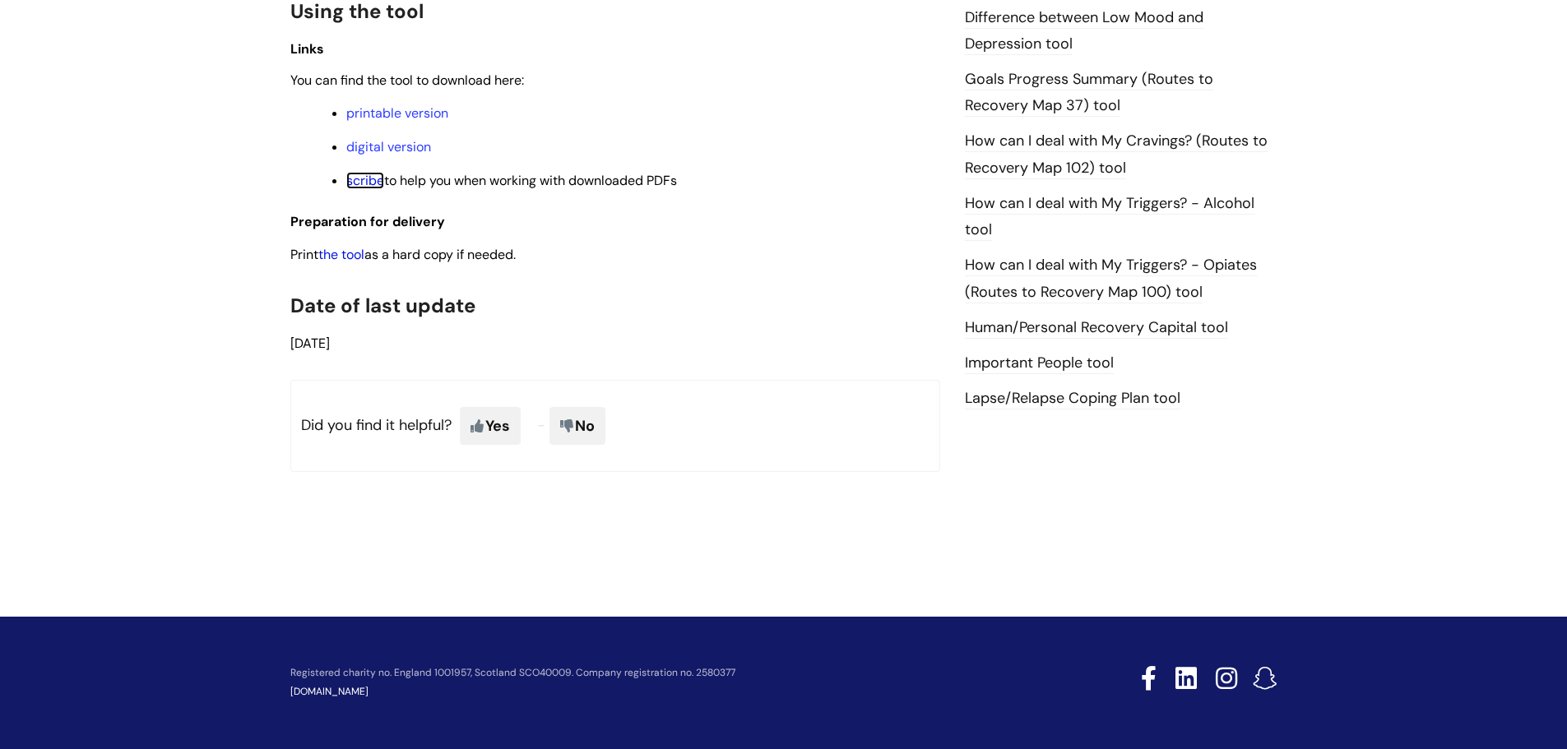 This screenshot has width=1567, height=749. Describe the element at coordinates (365, 180) in the screenshot. I see `a: scribe` at that location.